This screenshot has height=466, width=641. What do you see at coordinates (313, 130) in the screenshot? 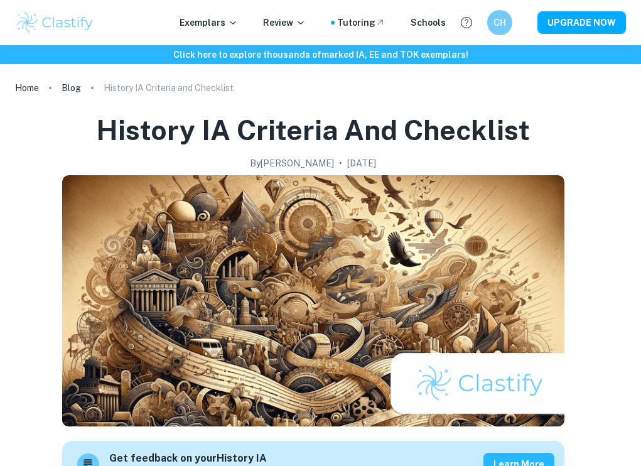
I see `h1: History IA Criteria and Checklist` at bounding box center [313, 130].